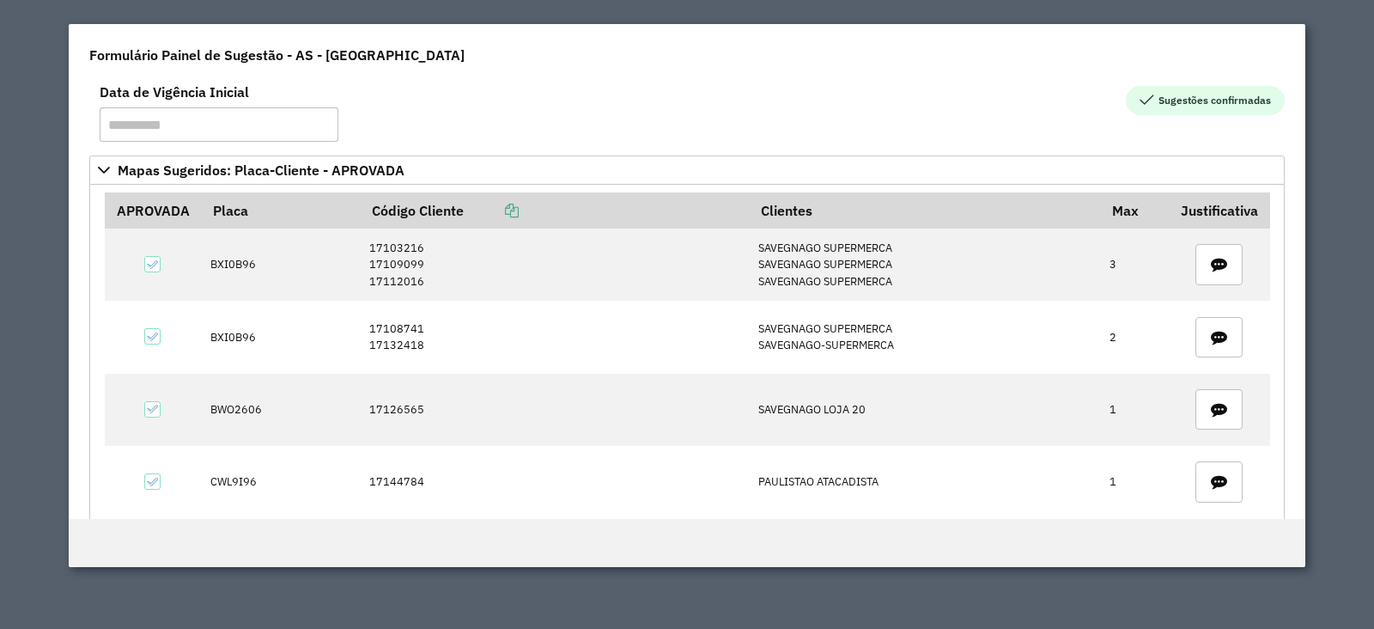 This screenshot has width=1374, height=629. What do you see at coordinates (687, 170) in the screenshot?
I see `a: Mapas Sugeridos: Placa-Cliente - APROVADA` at bounding box center [687, 170].